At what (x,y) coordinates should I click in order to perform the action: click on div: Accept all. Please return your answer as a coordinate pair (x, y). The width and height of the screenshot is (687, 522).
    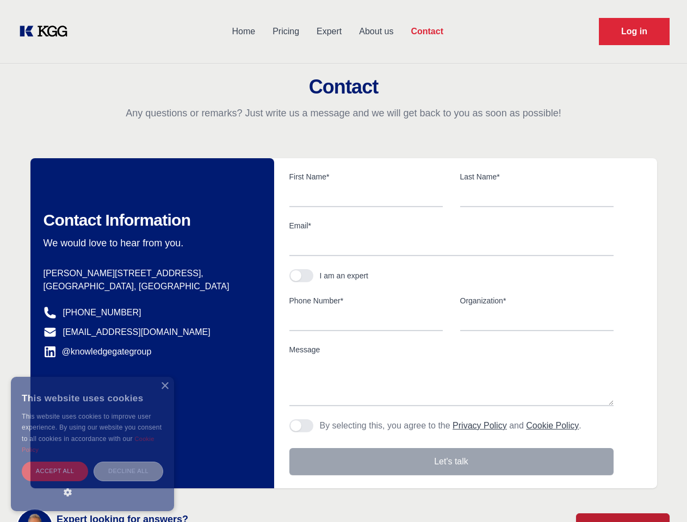
    Looking at the image, I should click on (55, 471).